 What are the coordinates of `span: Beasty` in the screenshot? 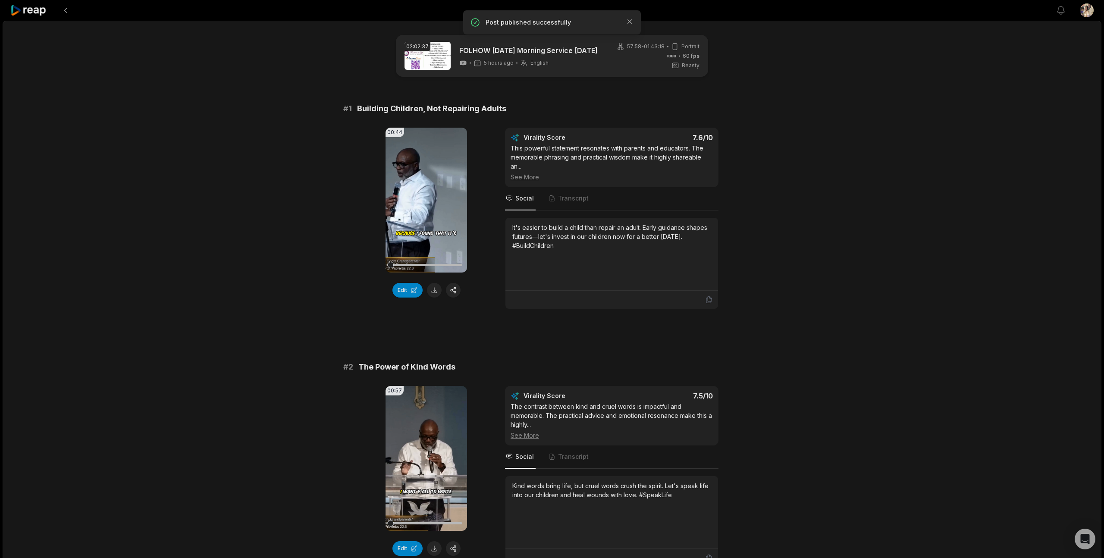 It's located at (690, 66).